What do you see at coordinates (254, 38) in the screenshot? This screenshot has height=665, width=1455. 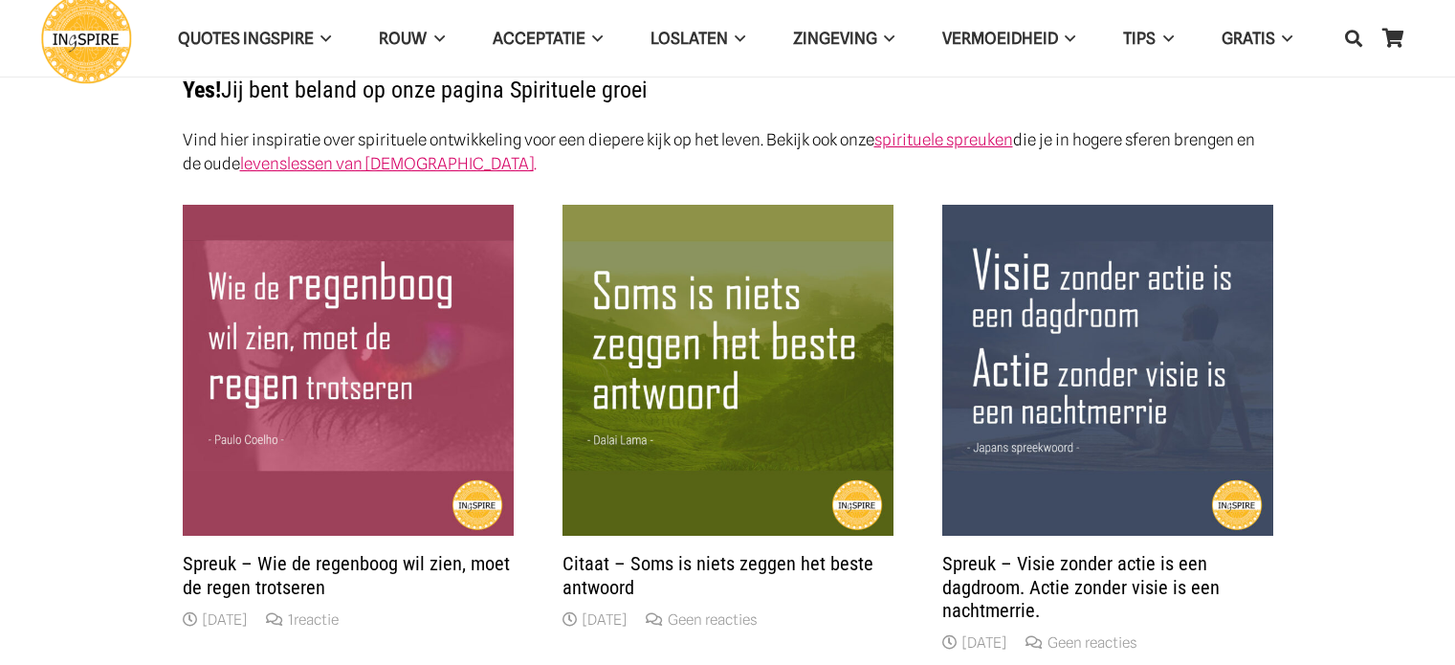 I see `a: QUOTES INGSPIREQUOTES INGSPIRE Menu` at bounding box center [254, 38].